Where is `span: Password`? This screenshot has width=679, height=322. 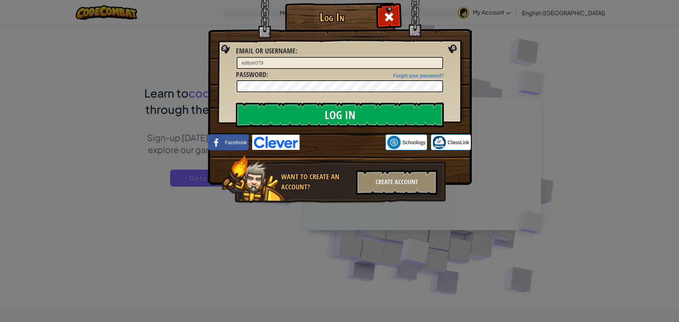
span: Password is located at coordinates (251, 74).